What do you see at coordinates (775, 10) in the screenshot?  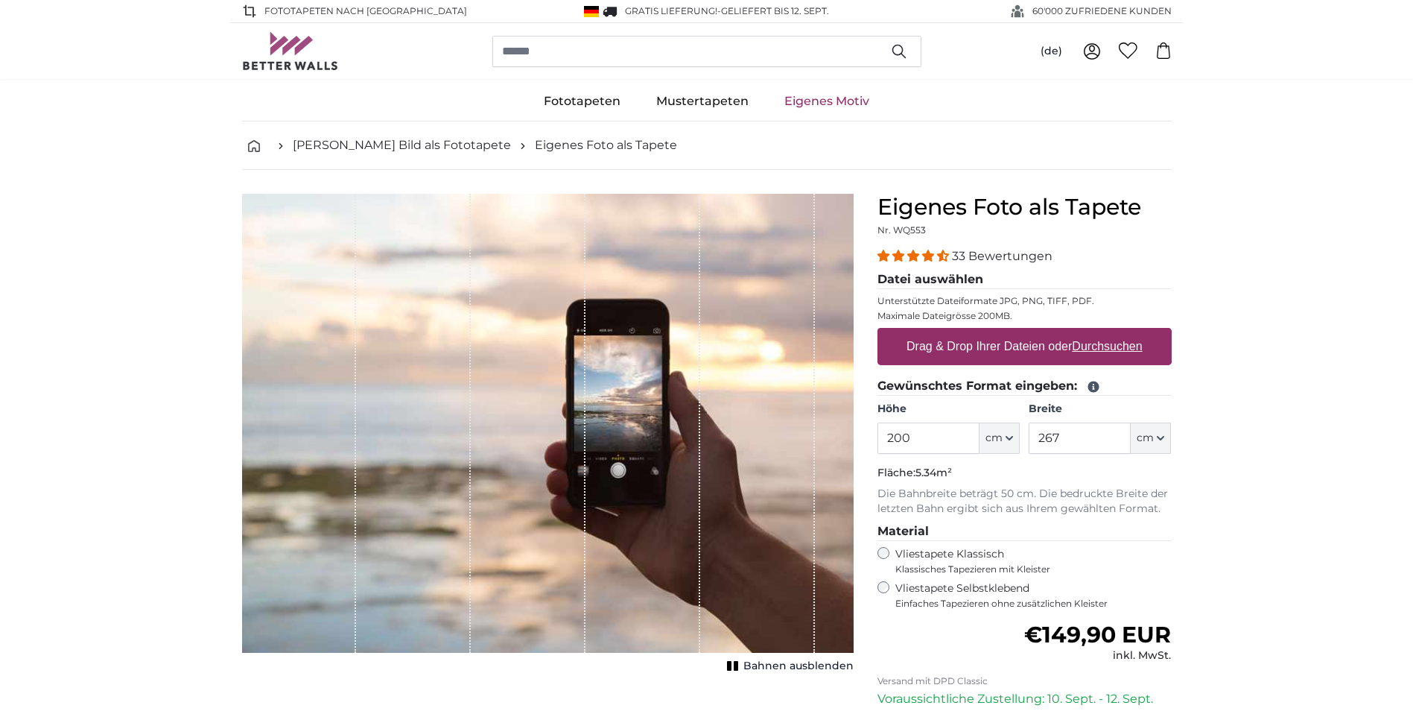 I see `span: Geliefert bis 12. Sept.` at bounding box center [775, 10].